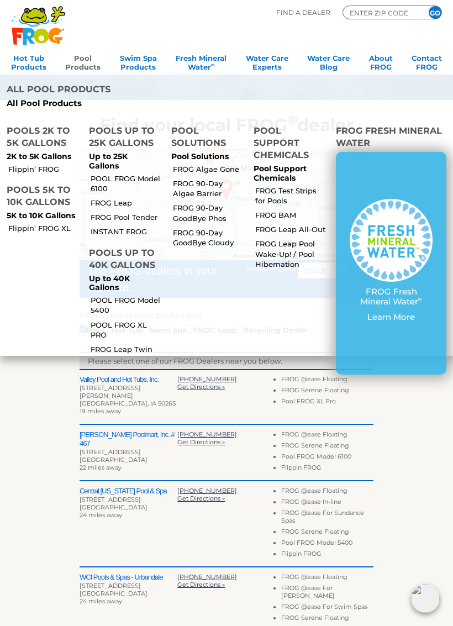  I want to click on a: Pool Solutions, so click(200, 156).